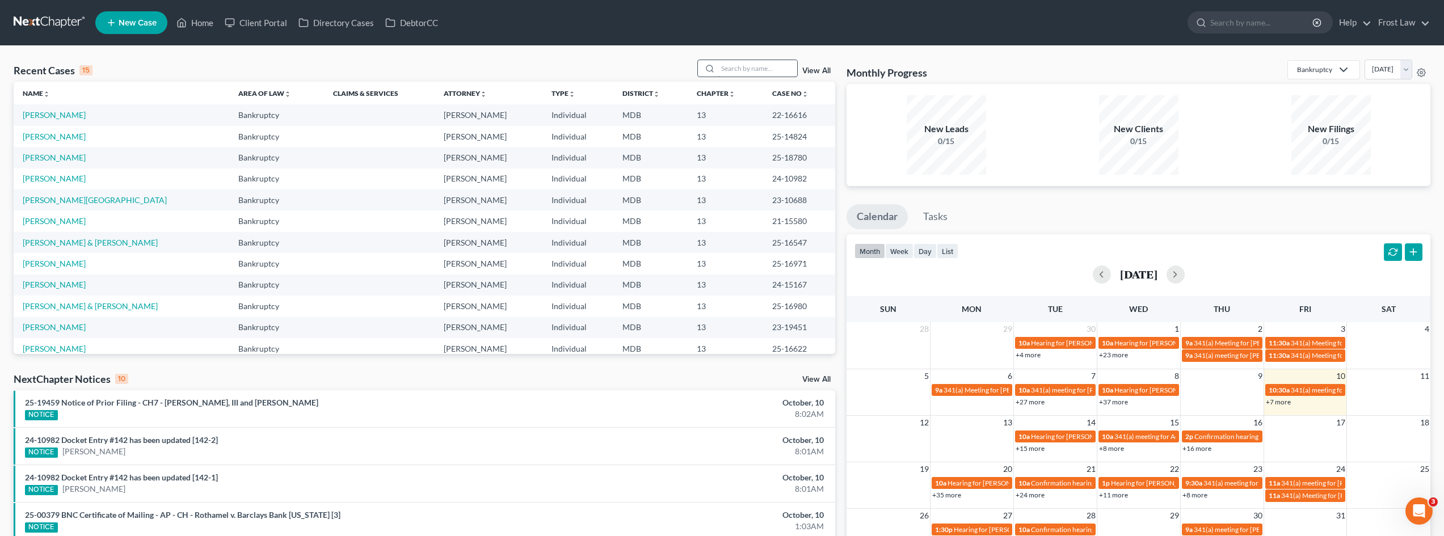  What do you see at coordinates (1007, 469) in the screenshot?
I see `span: 20` at bounding box center [1007, 469].